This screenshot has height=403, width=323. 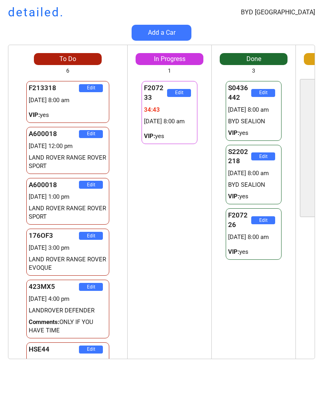 I want to click on div: 176OF3, so click(x=54, y=236).